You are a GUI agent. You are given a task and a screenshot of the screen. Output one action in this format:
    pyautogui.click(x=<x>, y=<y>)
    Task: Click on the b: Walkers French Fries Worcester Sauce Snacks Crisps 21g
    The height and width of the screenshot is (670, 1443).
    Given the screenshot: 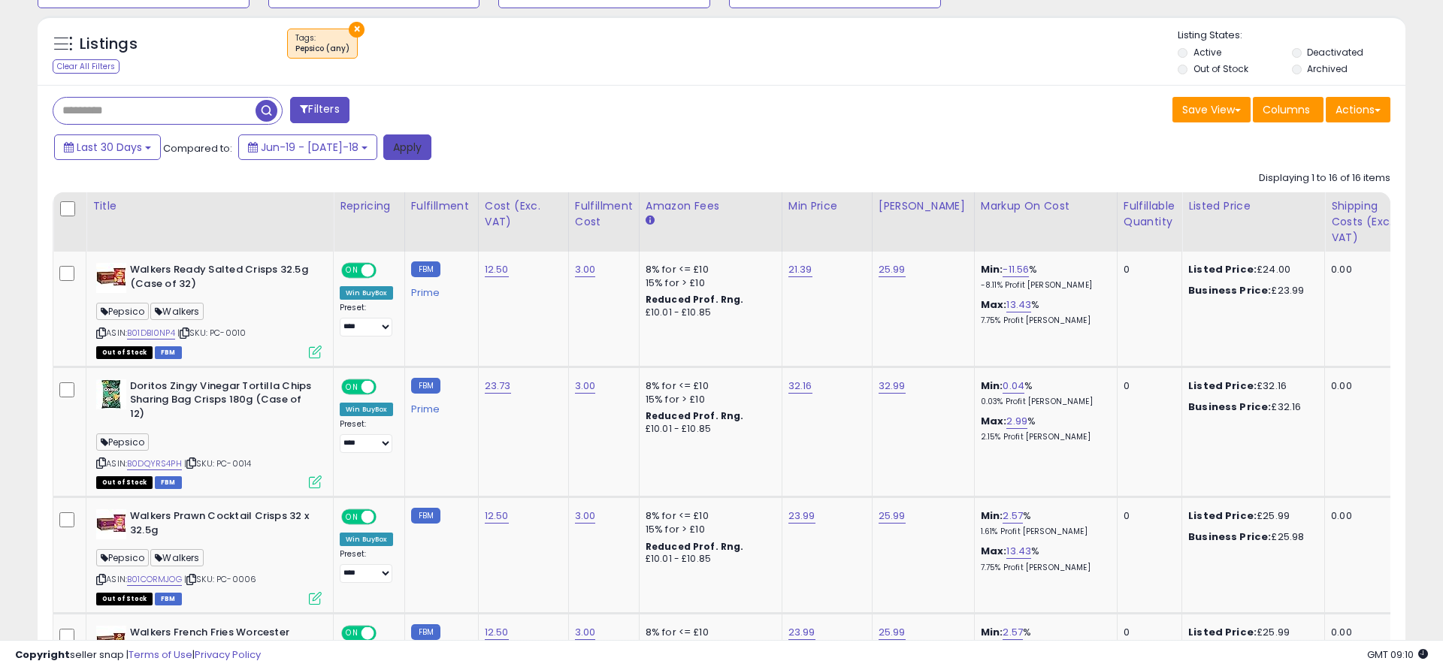 What is the action you would take?
    pyautogui.click(x=221, y=642)
    